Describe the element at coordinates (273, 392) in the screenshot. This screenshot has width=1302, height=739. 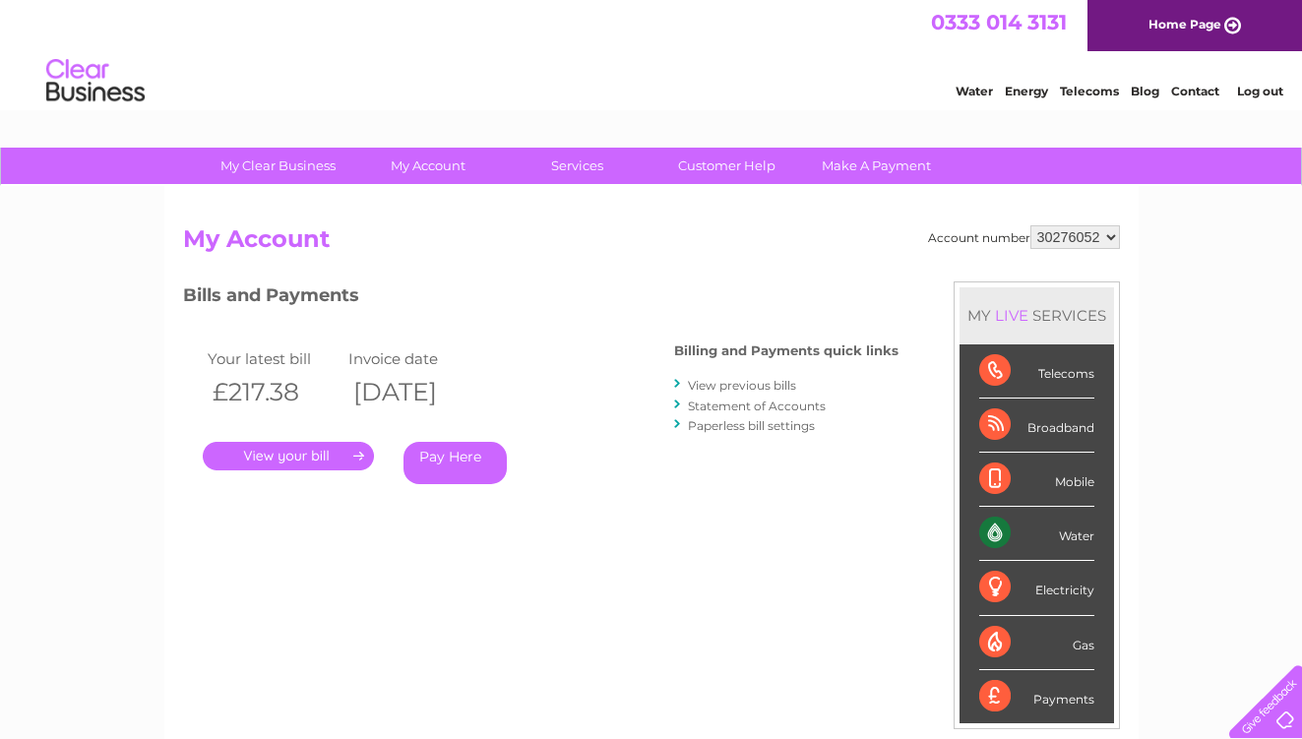
I see `th: £217.38` at that location.